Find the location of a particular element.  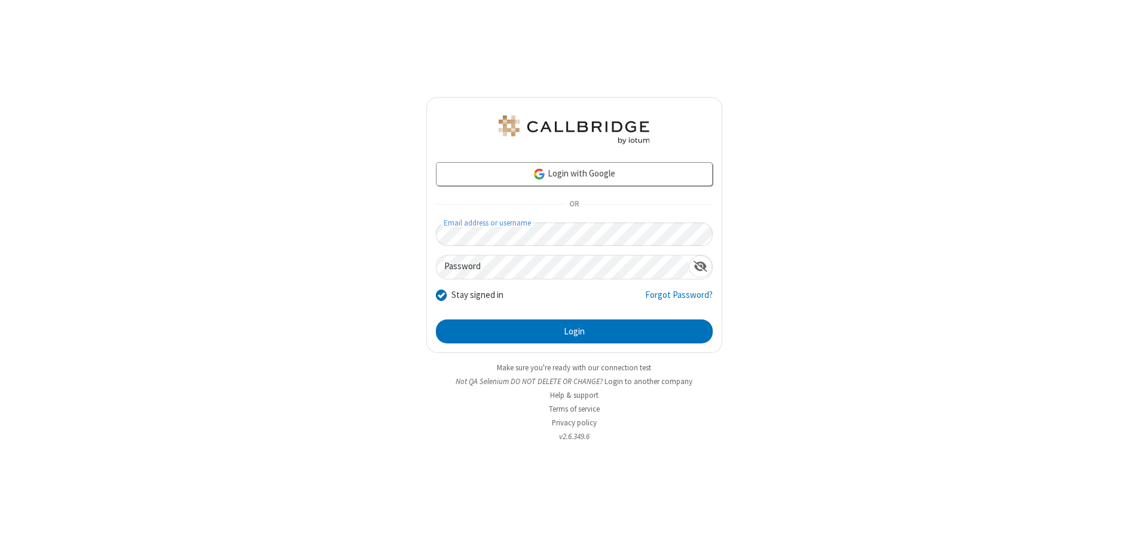

input: Password is located at coordinates (563, 267).